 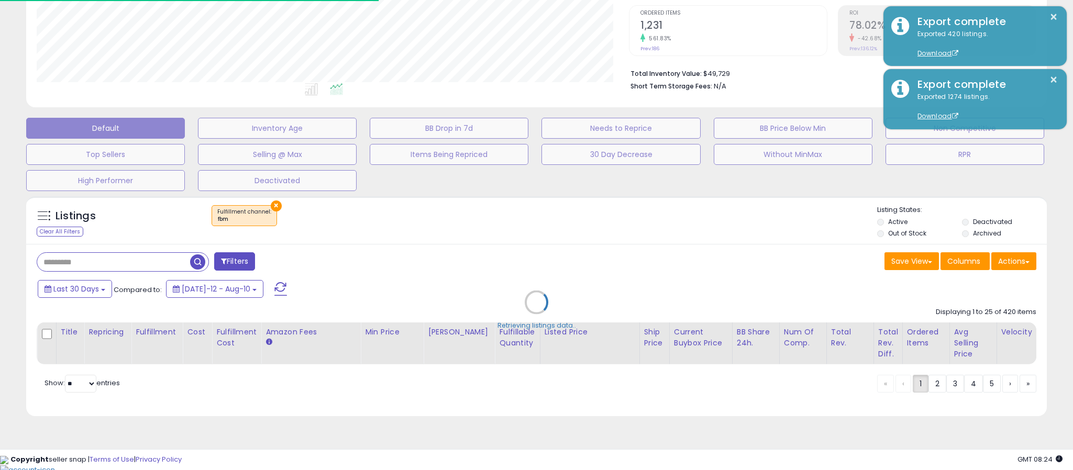 What do you see at coordinates (621, 154) in the screenshot?
I see `button: 30 Day Decrease` at bounding box center [621, 154].